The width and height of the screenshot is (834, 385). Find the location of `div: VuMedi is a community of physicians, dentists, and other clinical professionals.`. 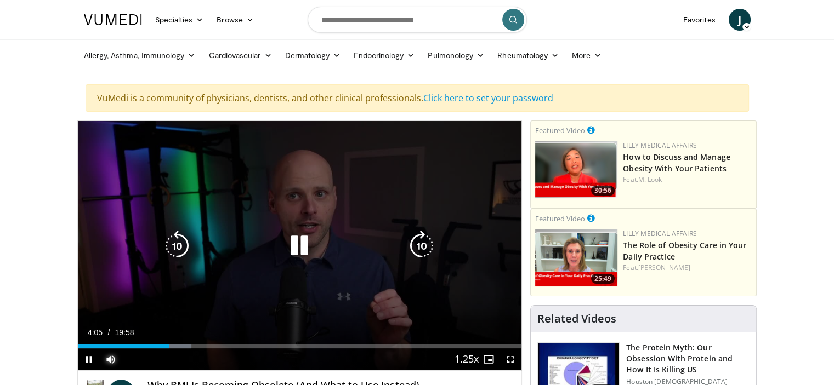

div: VuMedi is a community of physicians, dentists, and other clinical professionals. is located at coordinates (417, 98).